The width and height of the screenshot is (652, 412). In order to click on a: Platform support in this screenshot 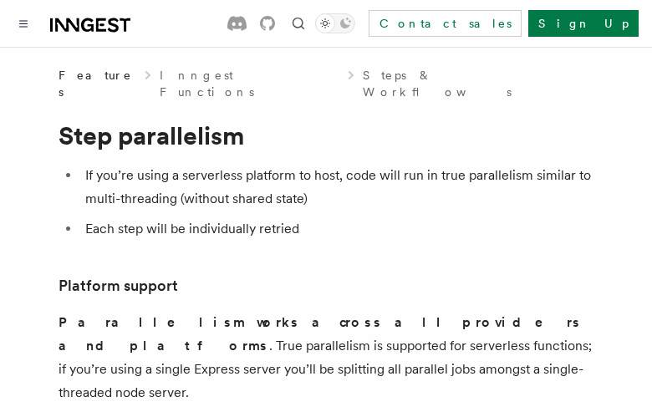, I will do `click(118, 286)`.